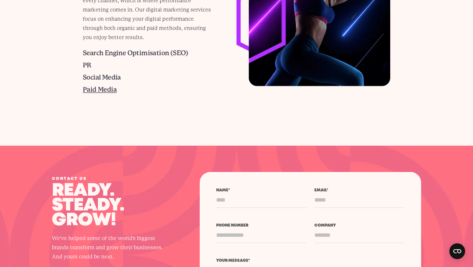  Describe the element at coordinates (111, 179) in the screenshot. I see `div: Contact us` at that location.